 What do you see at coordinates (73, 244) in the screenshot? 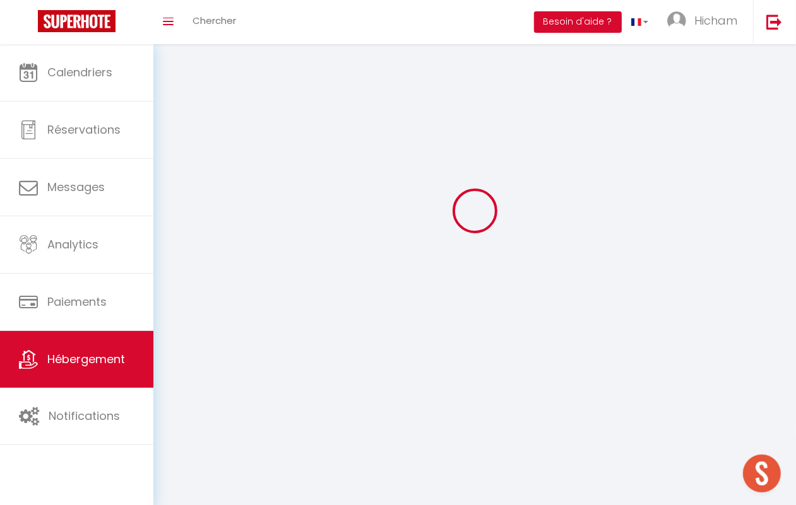
I see `span: Analytics` at bounding box center [73, 244].